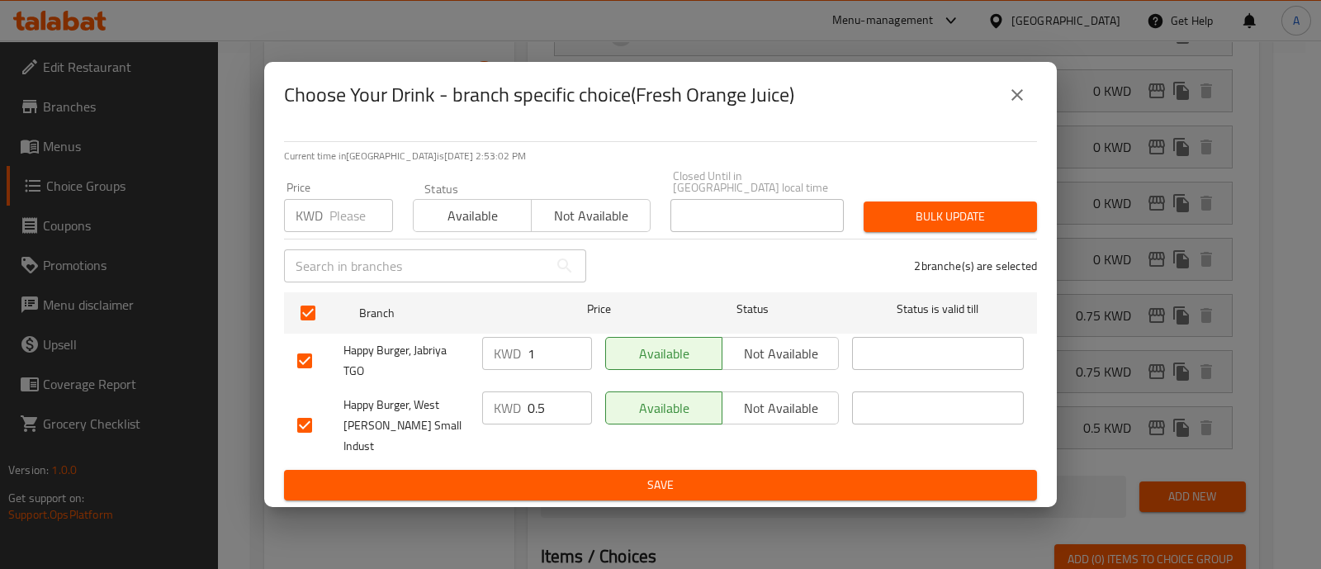 The width and height of the screenshot is (1321, 569). Describe the element at coordinates (416, 266) in the screenshot. I see `input: Search in branches` at that location.